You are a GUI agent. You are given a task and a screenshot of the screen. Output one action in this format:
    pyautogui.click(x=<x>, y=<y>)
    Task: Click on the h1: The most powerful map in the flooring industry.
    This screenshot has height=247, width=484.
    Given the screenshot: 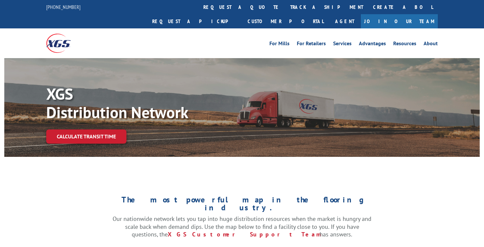 What is the action you would take?
    pyautogui.click(x=242, y=205)
    